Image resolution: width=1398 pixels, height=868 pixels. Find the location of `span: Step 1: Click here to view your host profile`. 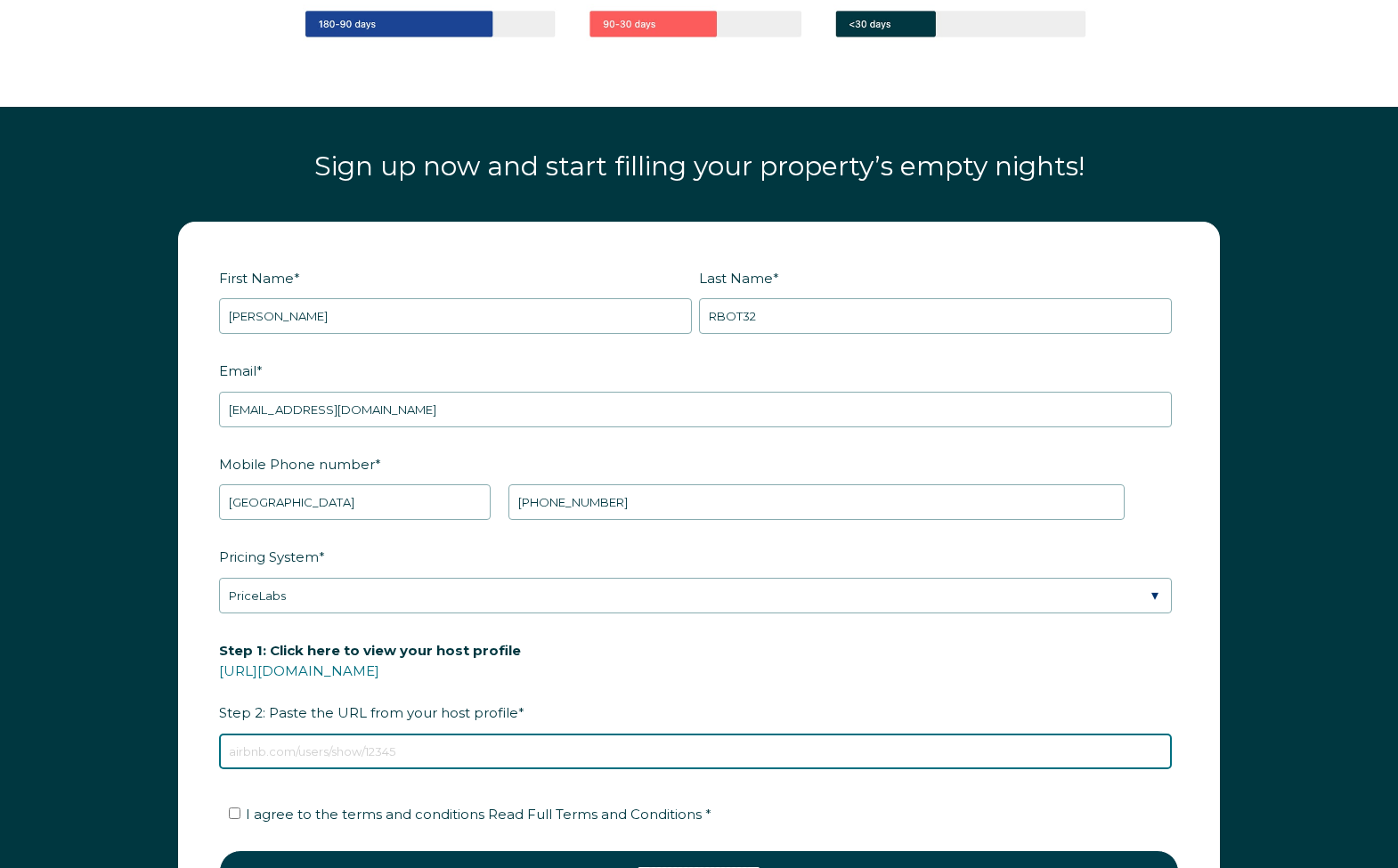

span: Step 1: Click here to view your host profile is located at coordinates (369, 650).